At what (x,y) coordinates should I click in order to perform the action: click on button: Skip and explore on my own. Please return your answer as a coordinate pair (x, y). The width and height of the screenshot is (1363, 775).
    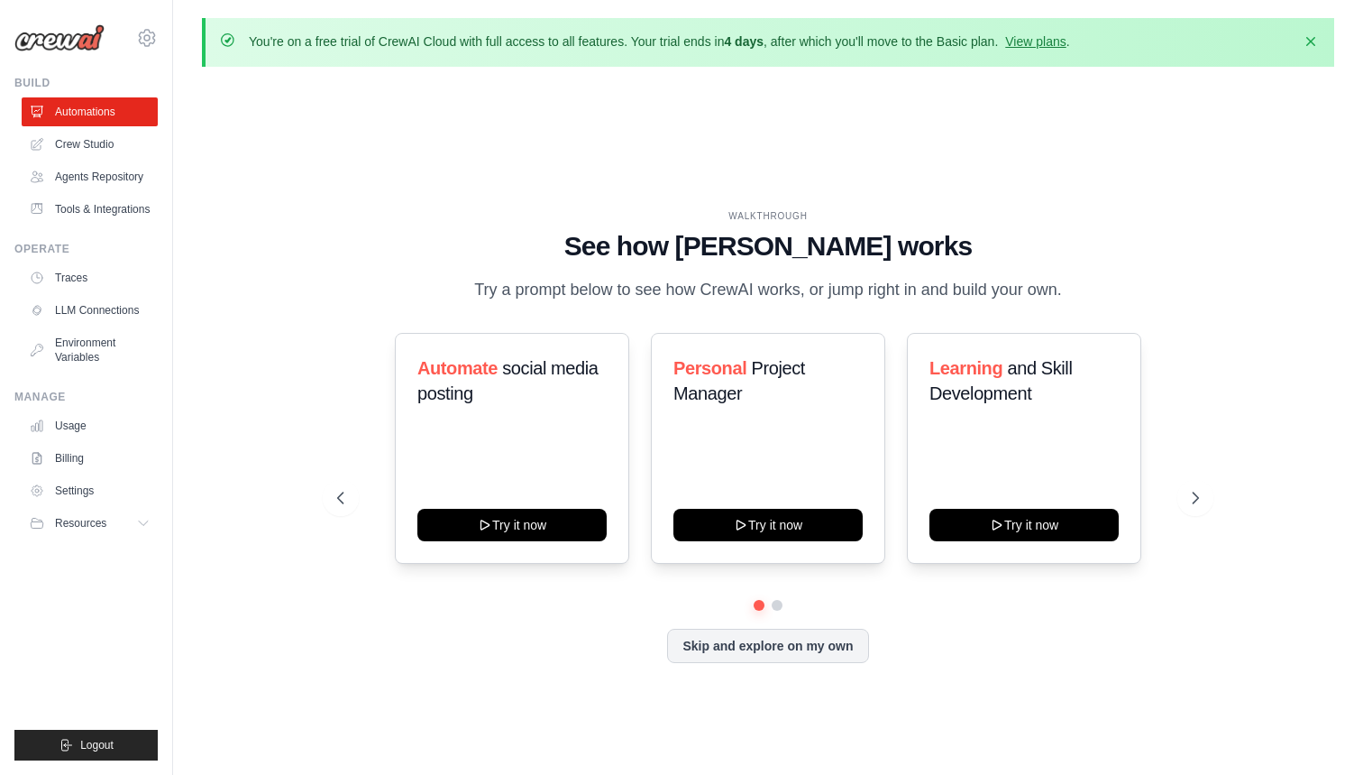
    Looking at the image, I should click on (767, 646).